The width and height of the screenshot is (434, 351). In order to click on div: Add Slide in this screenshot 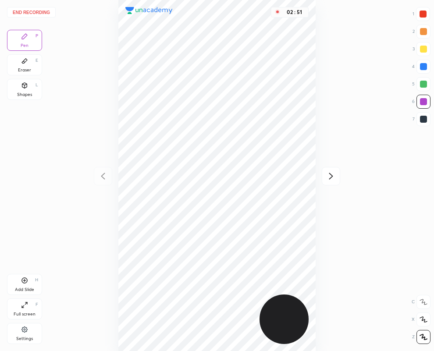, I will do `click(25, 290)`.